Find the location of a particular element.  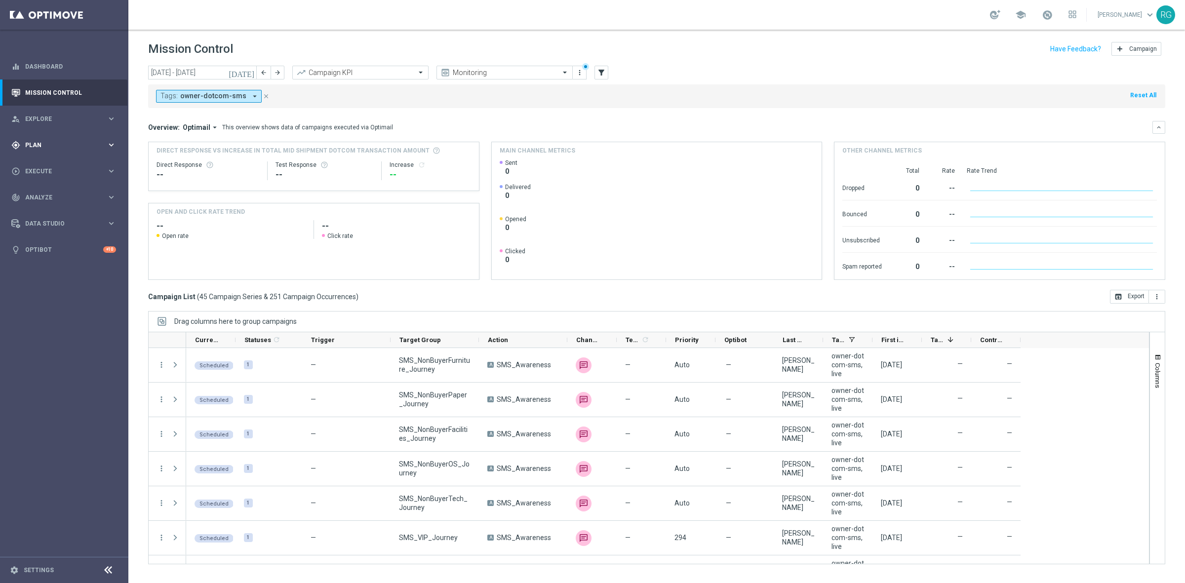

div: Dropped is located at coordinates (862, 187).